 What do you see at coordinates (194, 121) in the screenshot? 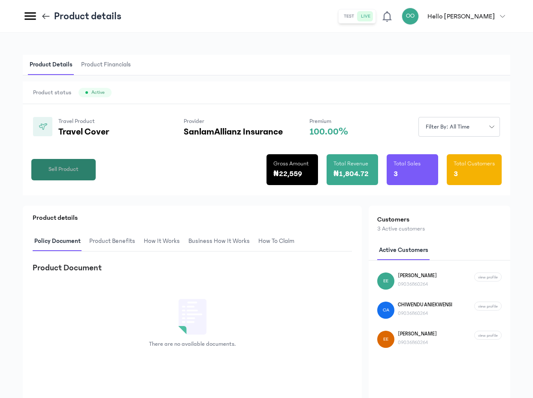
I see `span: Provider` at bounding box center [194, 121].